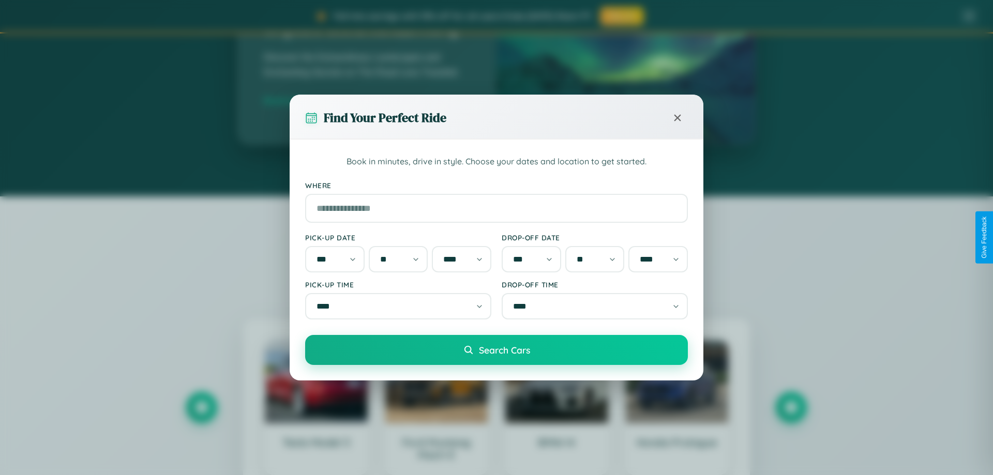 The width and height of the screenshot is (993, 475). I want to click on label: Drop-off Date, so click(595, 237).